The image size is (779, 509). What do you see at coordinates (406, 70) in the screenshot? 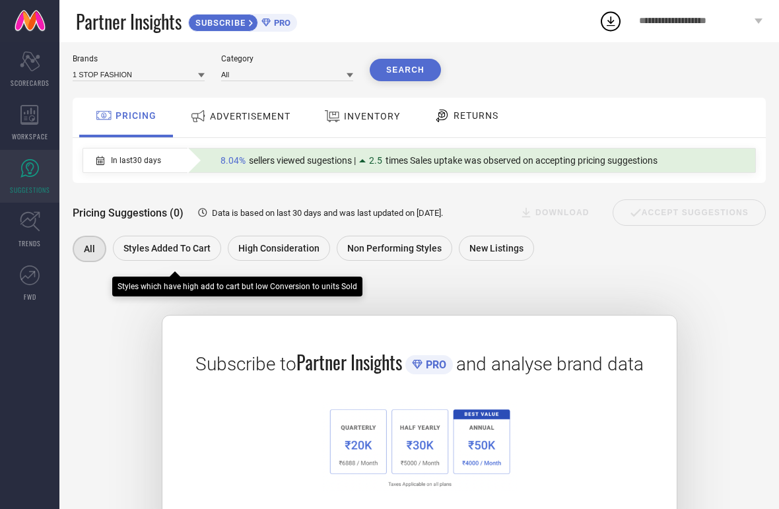
I see `button: Search` at bounding box center [406, 70].